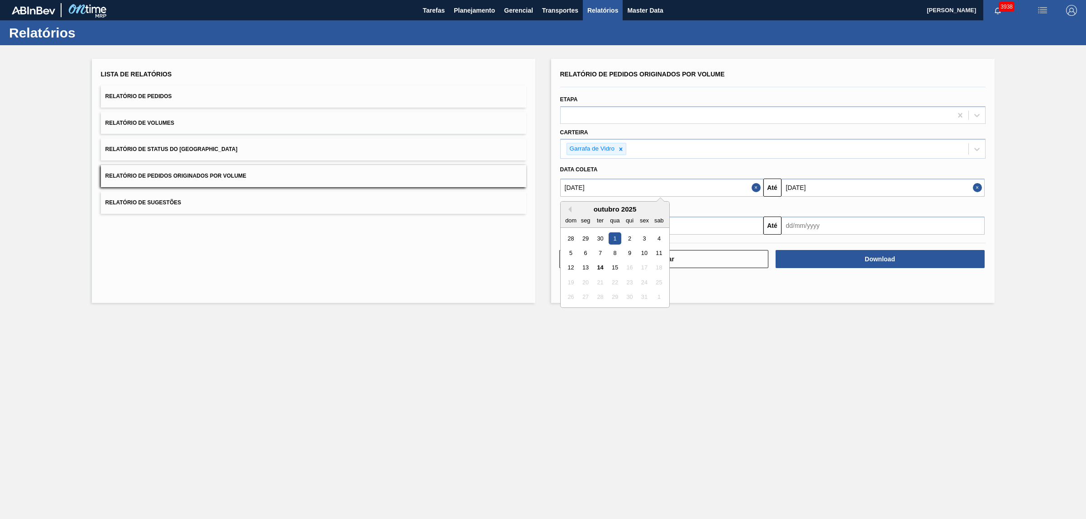 The width and height of the screenshot is (1086, 519). I want to click on div: qua, so click(614, 220).